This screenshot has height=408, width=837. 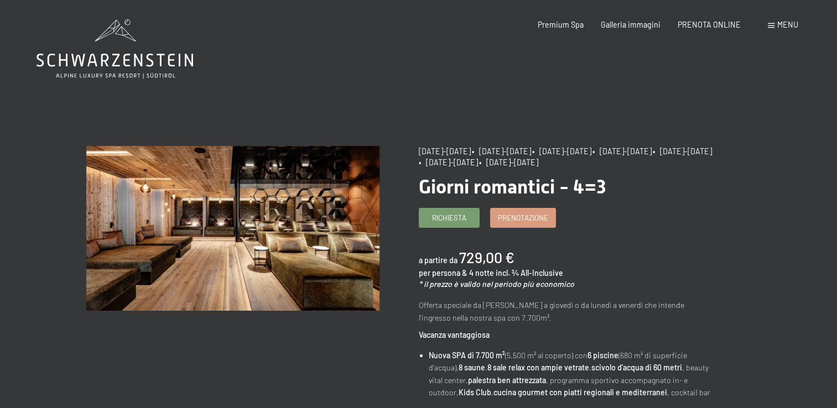 I want to click on li: (5.500 m² al coperto) con (680 m² di superficie d'acqua), , , , beauty vital center, , programma ..., so click(x=570, y=375).